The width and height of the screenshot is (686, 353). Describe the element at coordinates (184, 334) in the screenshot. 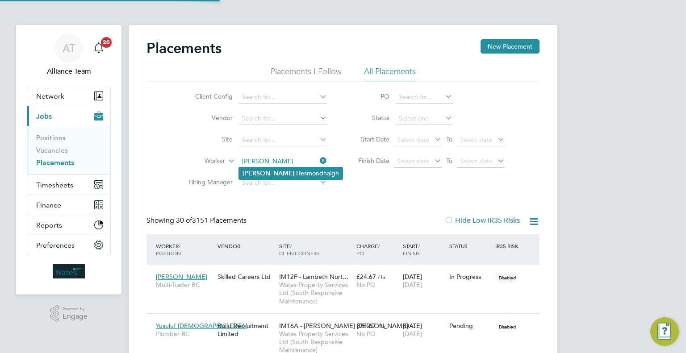

I see `span: Plumber BC` at that location.